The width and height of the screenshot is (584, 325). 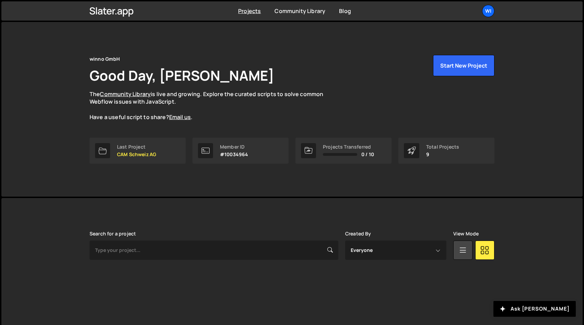 I want to click on div: winno GmbH, so click(x=105, y=59).